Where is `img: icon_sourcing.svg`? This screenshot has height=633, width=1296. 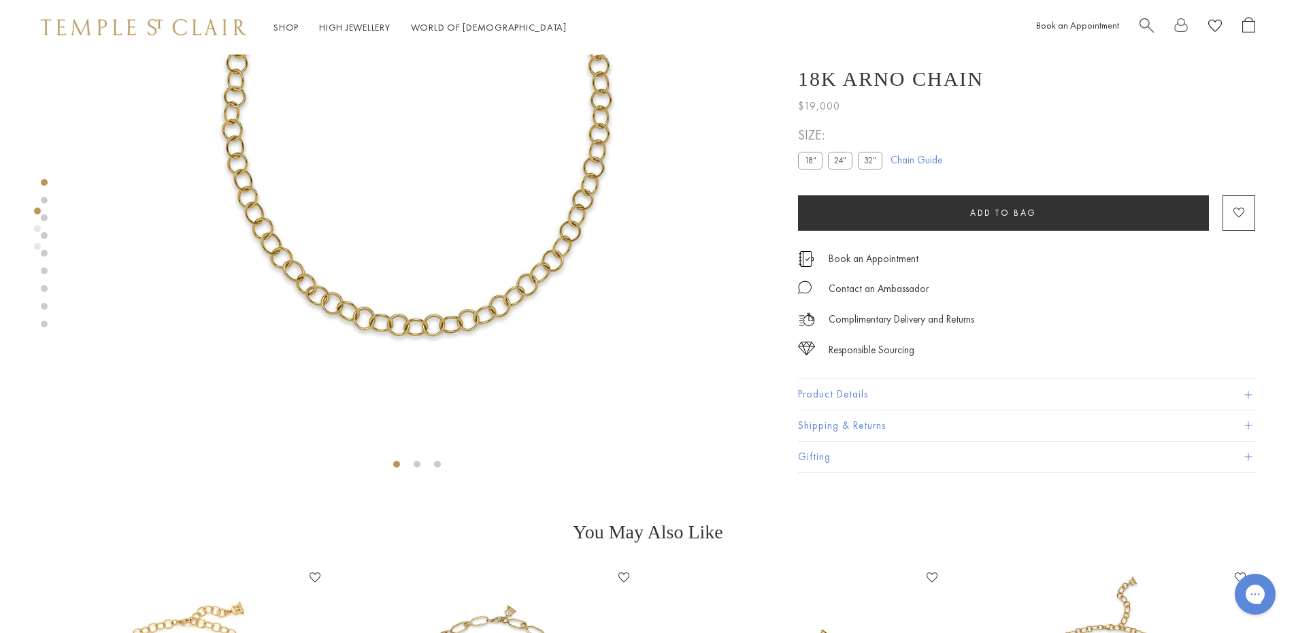
img: icon_sourcing.svg is located at coordinates (806, 348).